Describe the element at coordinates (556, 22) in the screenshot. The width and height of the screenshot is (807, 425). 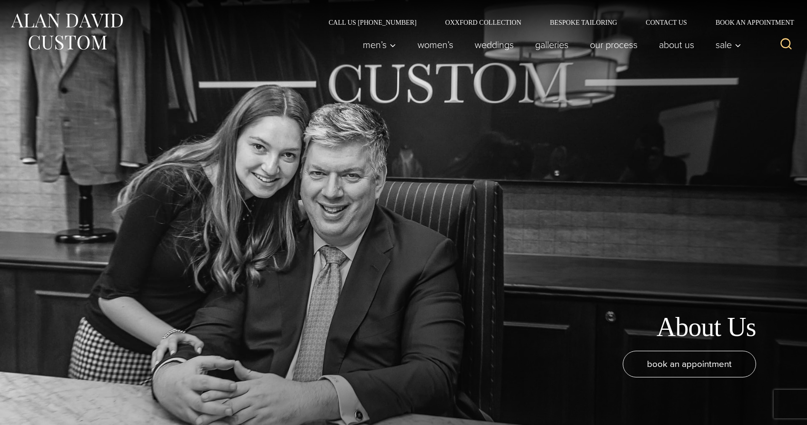
I see `nav: Secondary Navigation` at that location.